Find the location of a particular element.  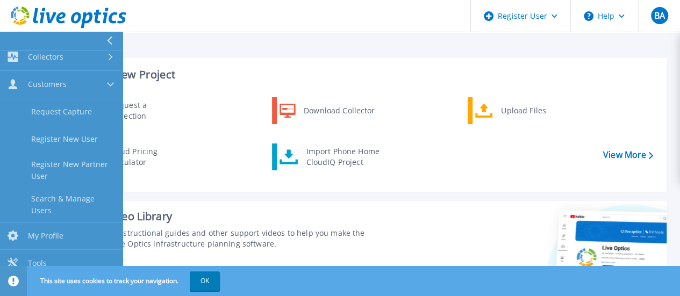

span: This site uses cookies to track your navigation. is located at coordinates (125, 281).